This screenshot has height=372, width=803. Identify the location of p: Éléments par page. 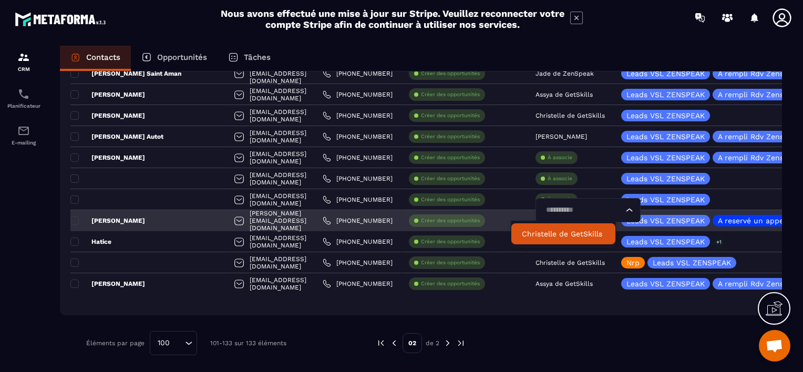
(115, 343).